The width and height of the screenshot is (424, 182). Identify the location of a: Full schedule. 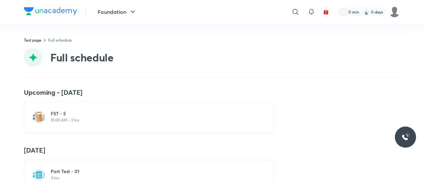
(60, 40).